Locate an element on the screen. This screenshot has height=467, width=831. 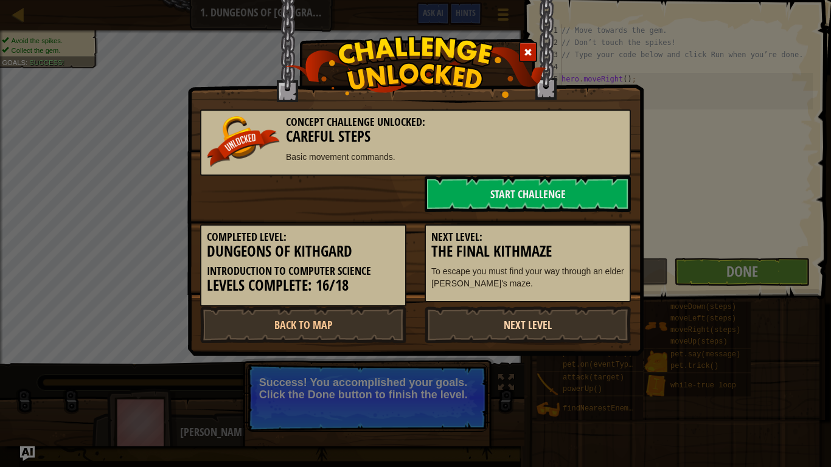
a: Back to Map is located at coordinates (303, 325).